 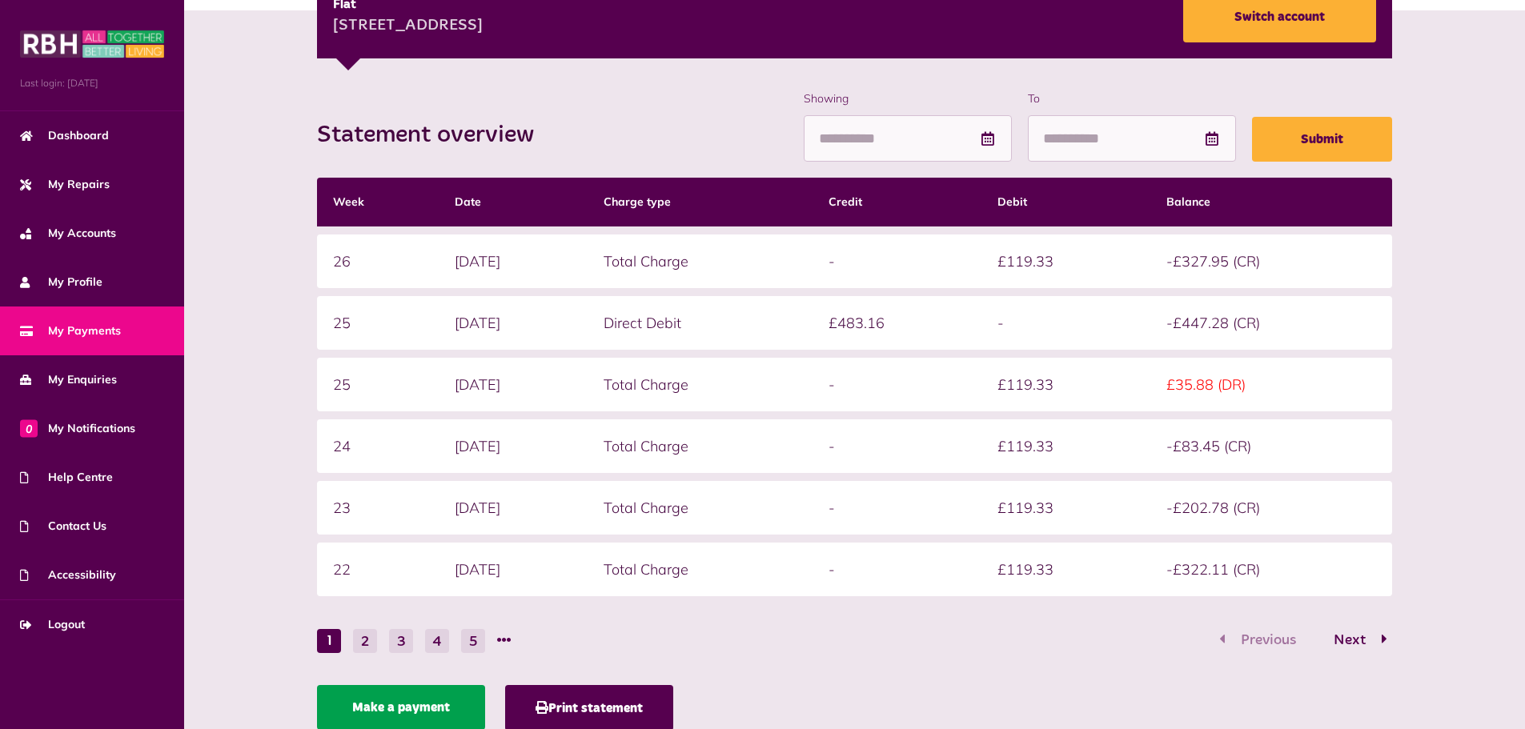 What do you see at coordinates (1271, 202) in the screenshot?
I see `th: Balance` at bounding box center [1271, 202].